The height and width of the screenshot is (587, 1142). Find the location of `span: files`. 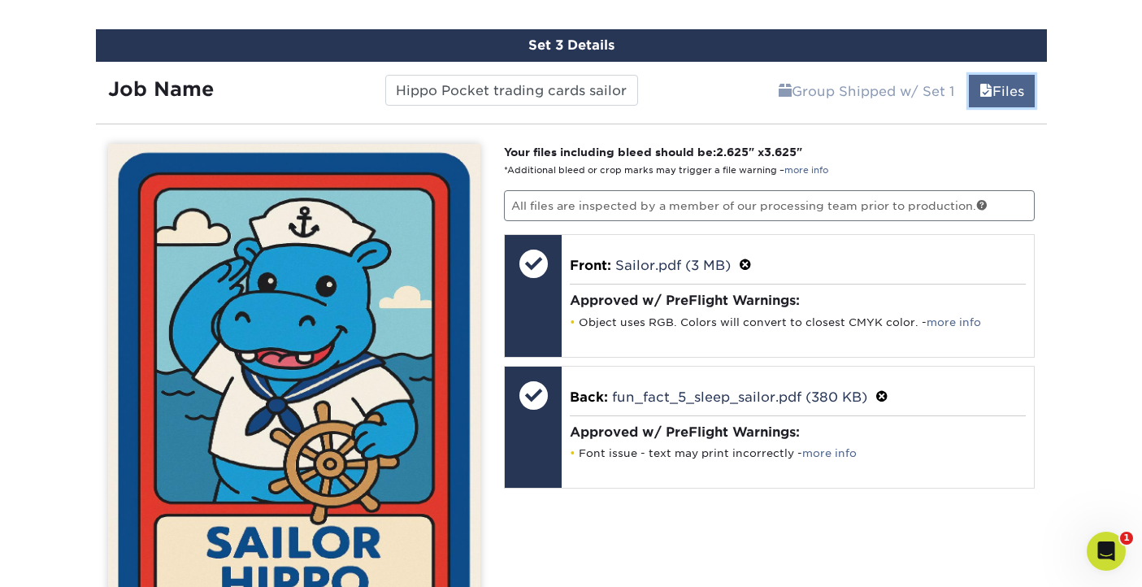

span: files is located at coordinates (986, 91).